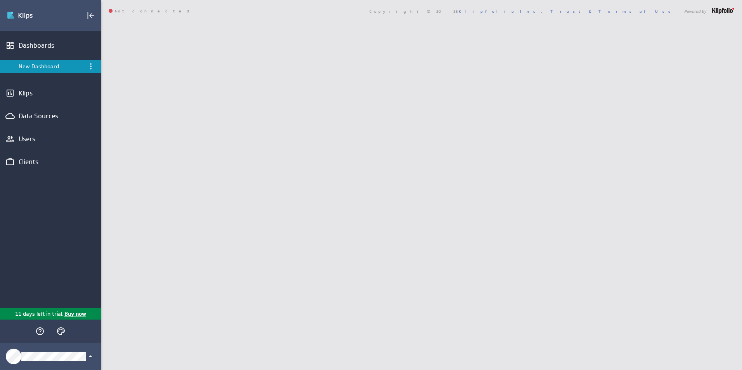 The width and height of the screenshot is (742, 370). I want to click on div: Themes, so click(61, 332).